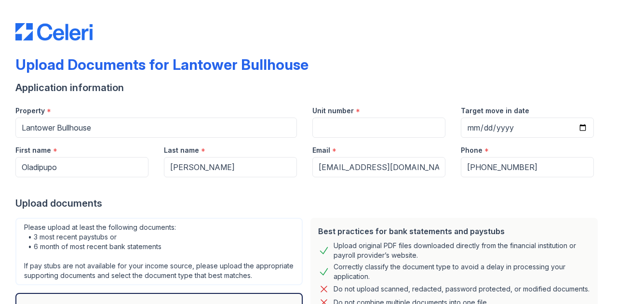 The width and height of the screenshot is (617, 304). I want to click on label: Last name, so click(181, 150).